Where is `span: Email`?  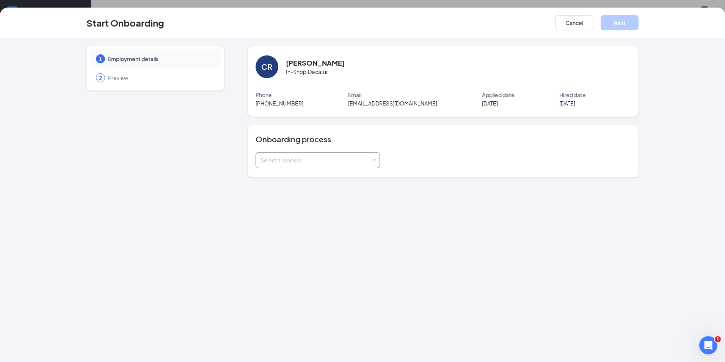
span: Email is located at coordinates (354, 95).